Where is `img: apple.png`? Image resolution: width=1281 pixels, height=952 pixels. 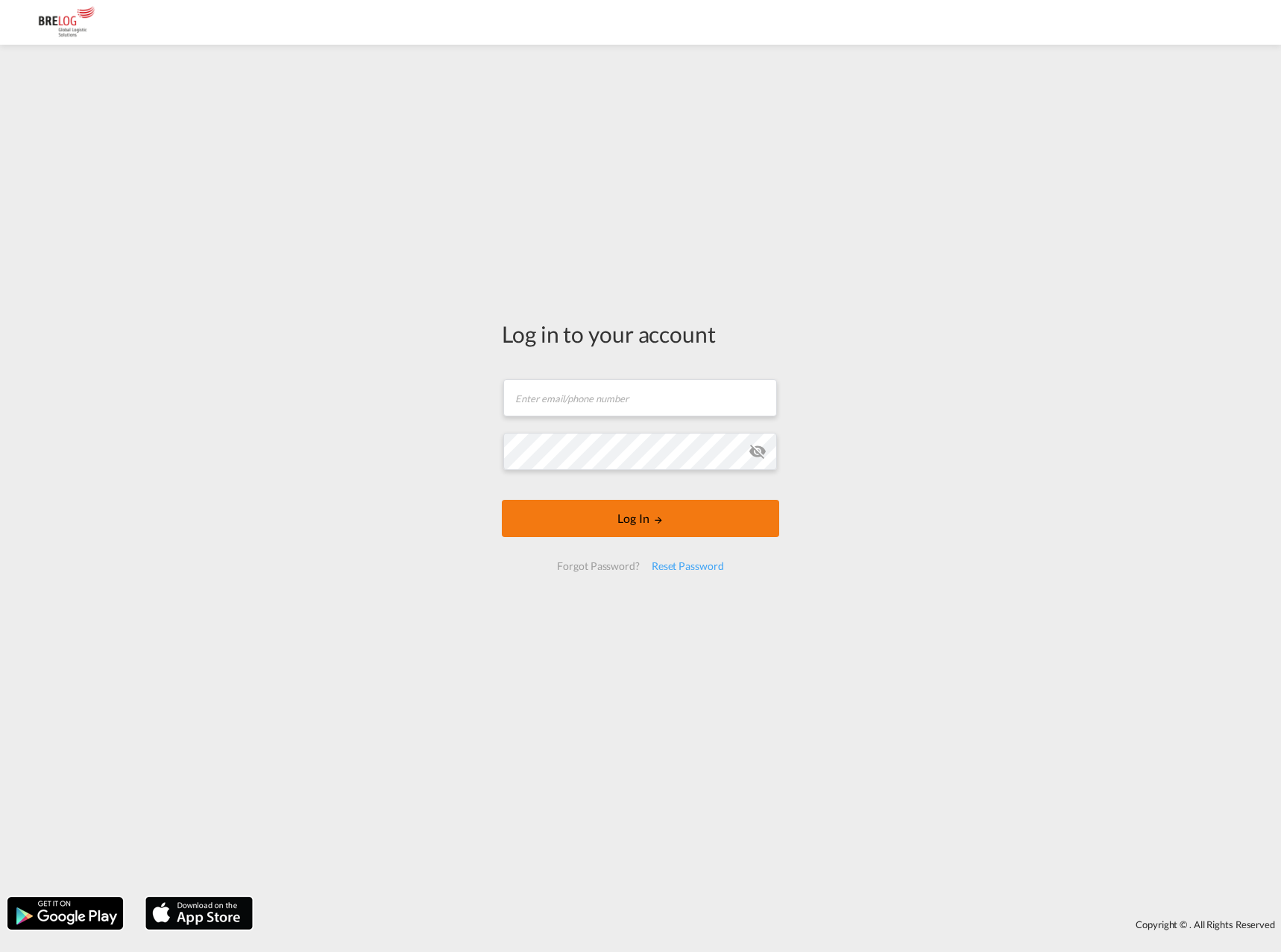 img: apple.png is located at coordinates (199, 913).